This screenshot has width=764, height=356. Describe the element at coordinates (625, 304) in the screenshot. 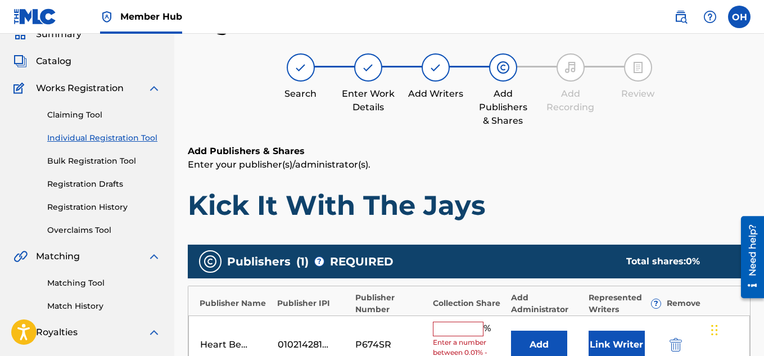

I see `div: Represented Writers` at that location.